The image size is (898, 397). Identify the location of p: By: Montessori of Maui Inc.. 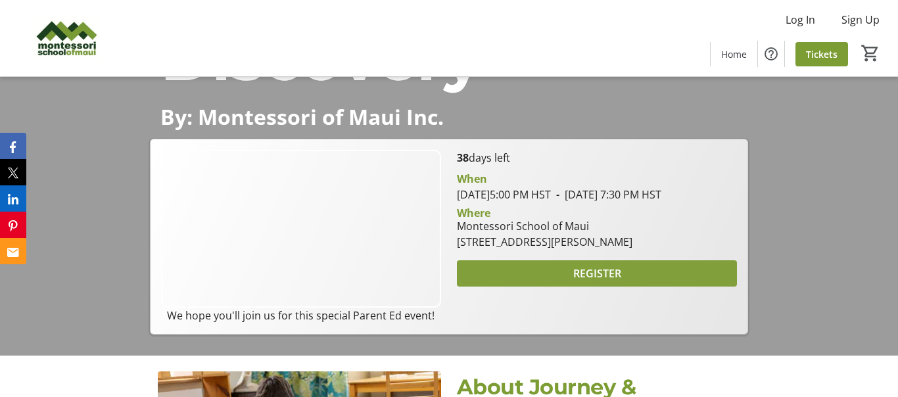
(449, 116).